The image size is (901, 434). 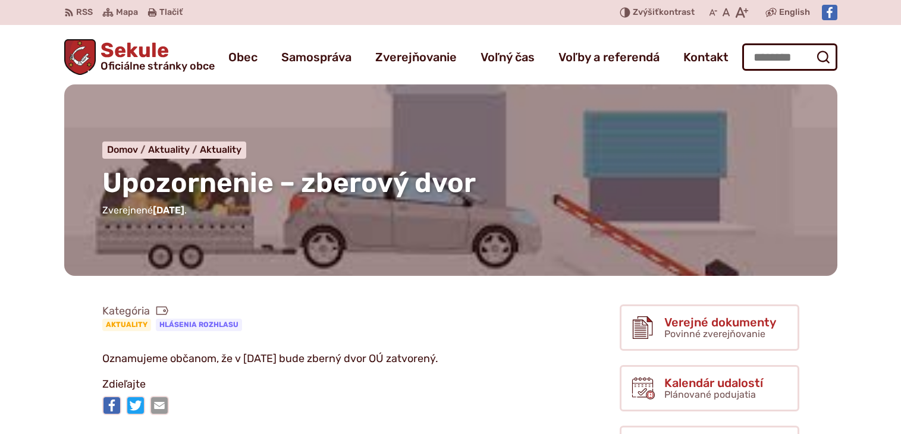 I want to click on span: Plánované podujatia, so click(x=710, y=394).